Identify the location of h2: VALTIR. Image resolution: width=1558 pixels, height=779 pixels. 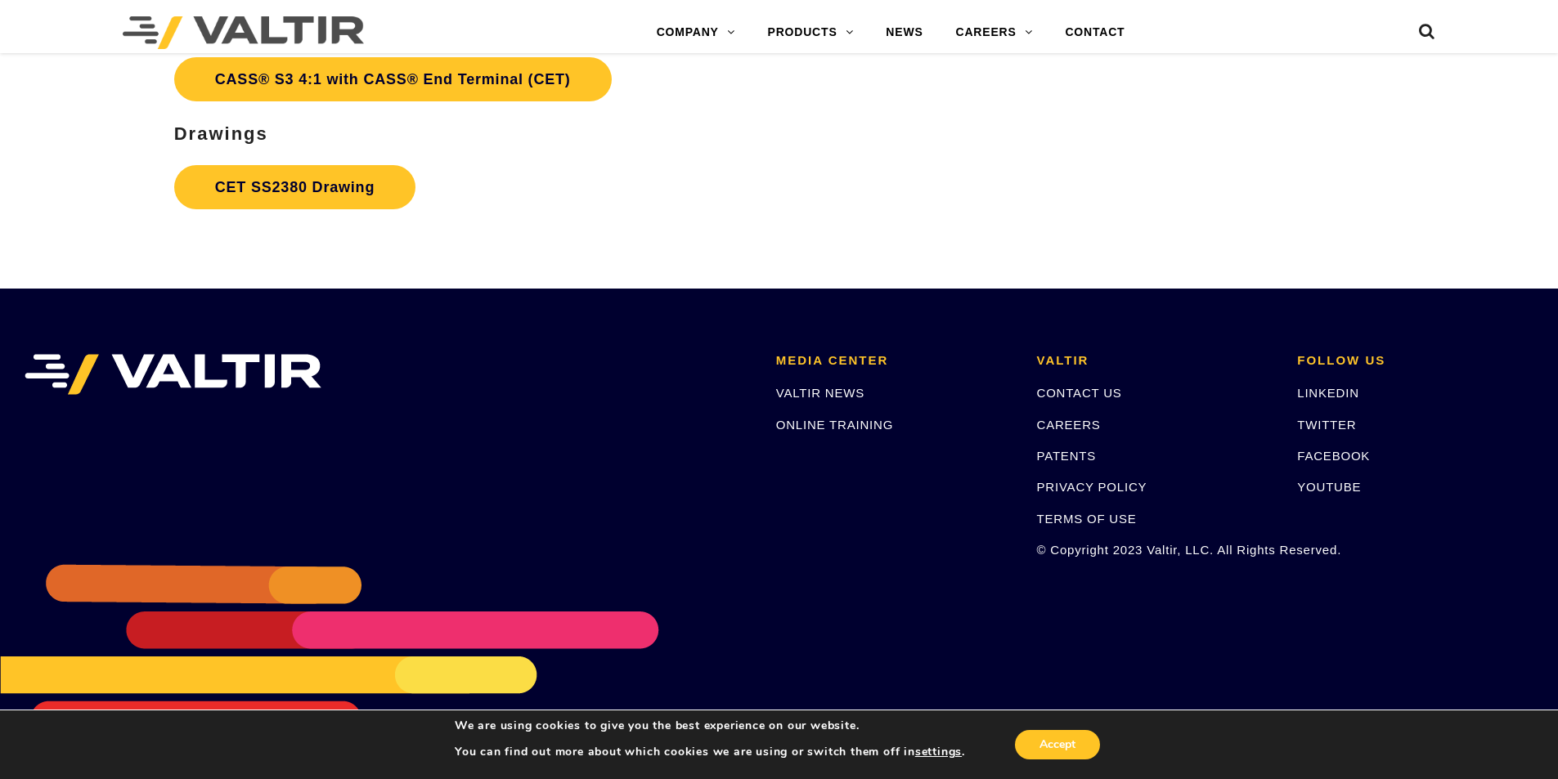
(1155, 361).